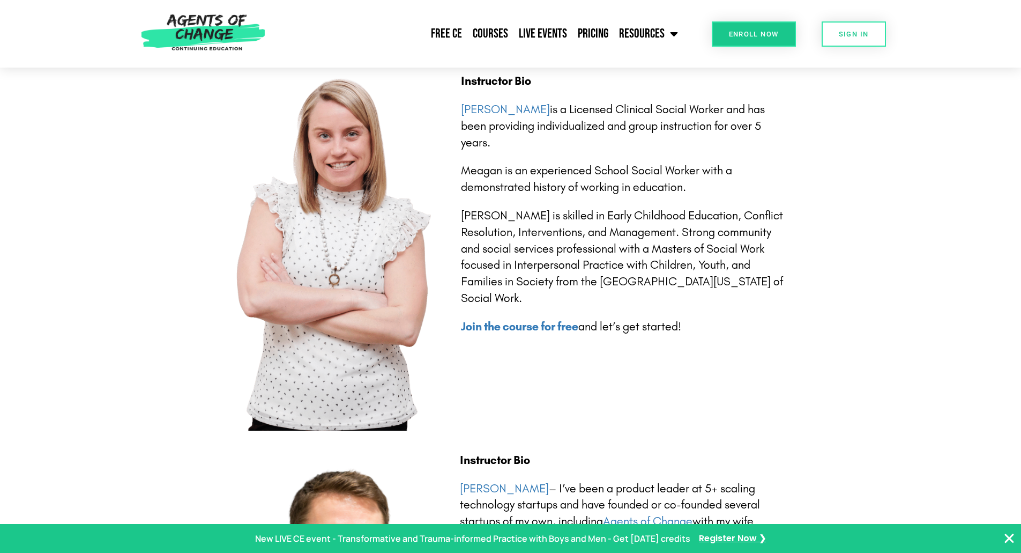  I want to click on a: SIGN IN, so click(854, 34).